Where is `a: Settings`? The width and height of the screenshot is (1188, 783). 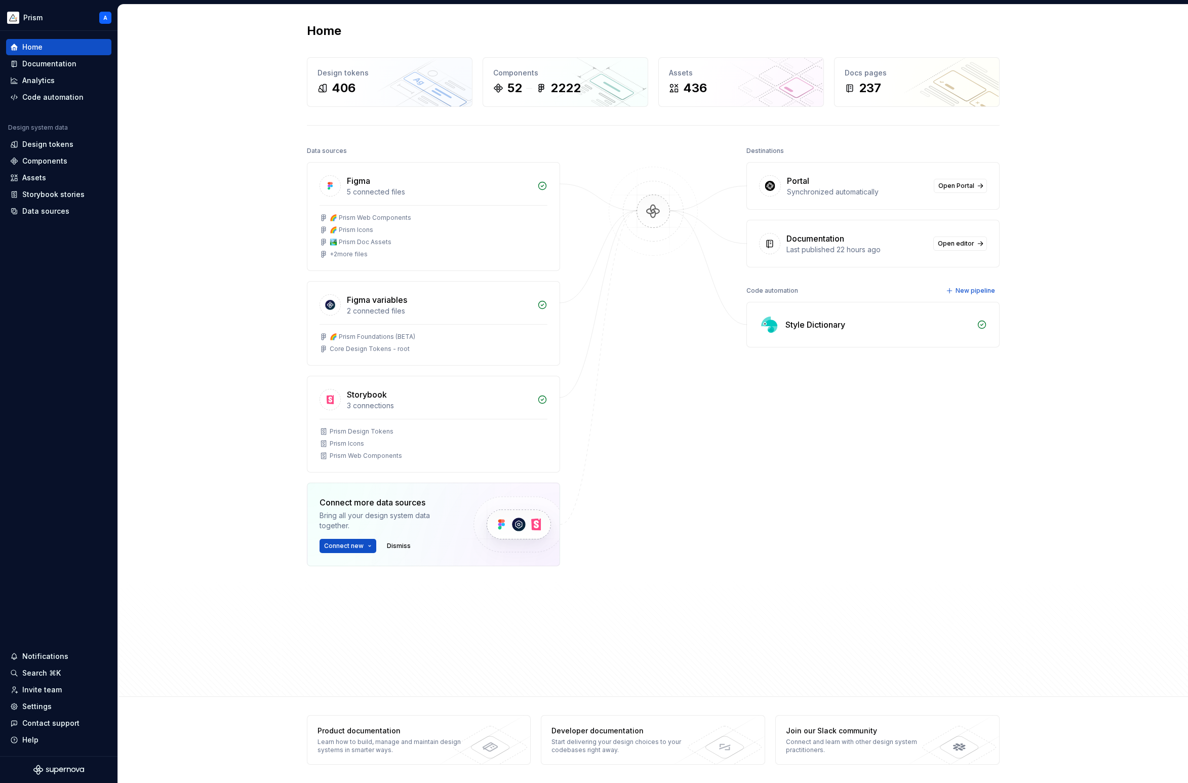 a: Settings is located at coordinates (59, 706).